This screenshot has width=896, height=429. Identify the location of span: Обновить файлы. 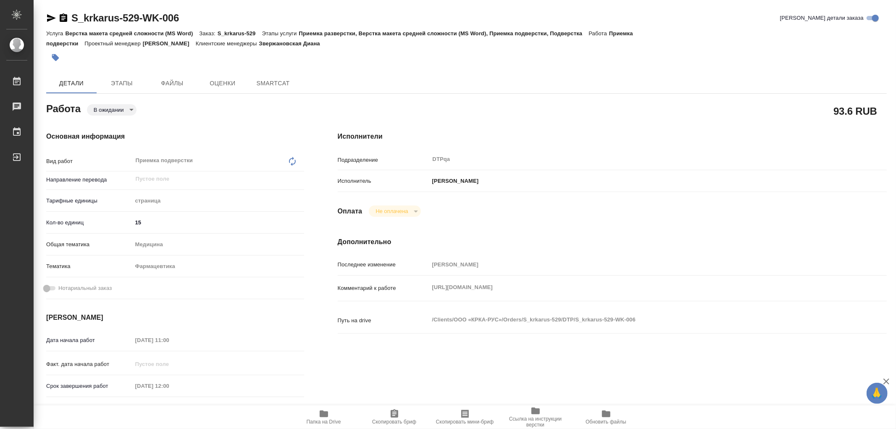
(606, 422).